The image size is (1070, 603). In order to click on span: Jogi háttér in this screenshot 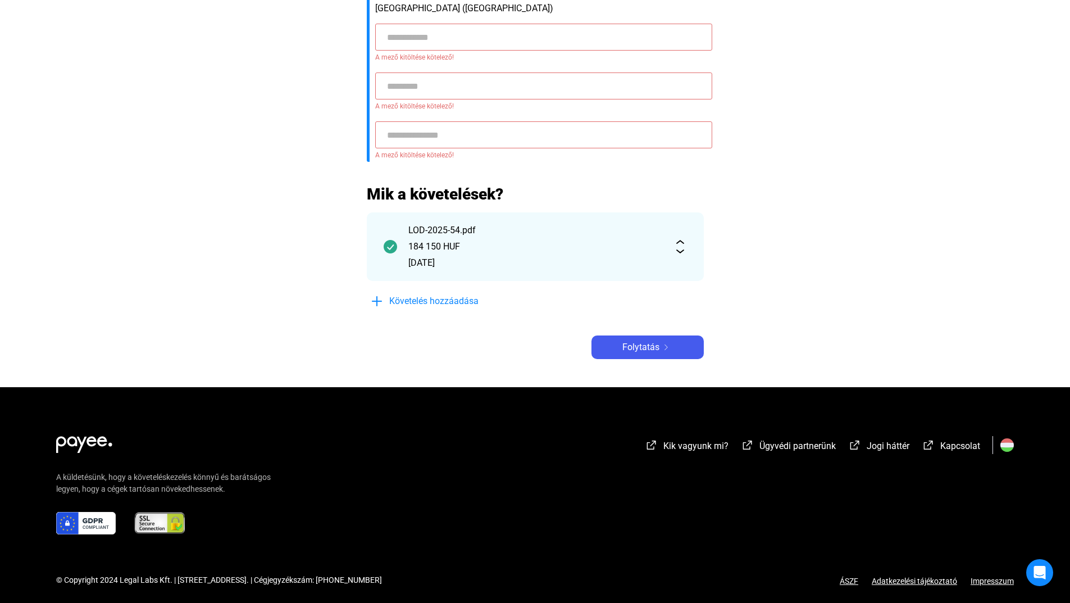, I will do `click(888, 445)`.